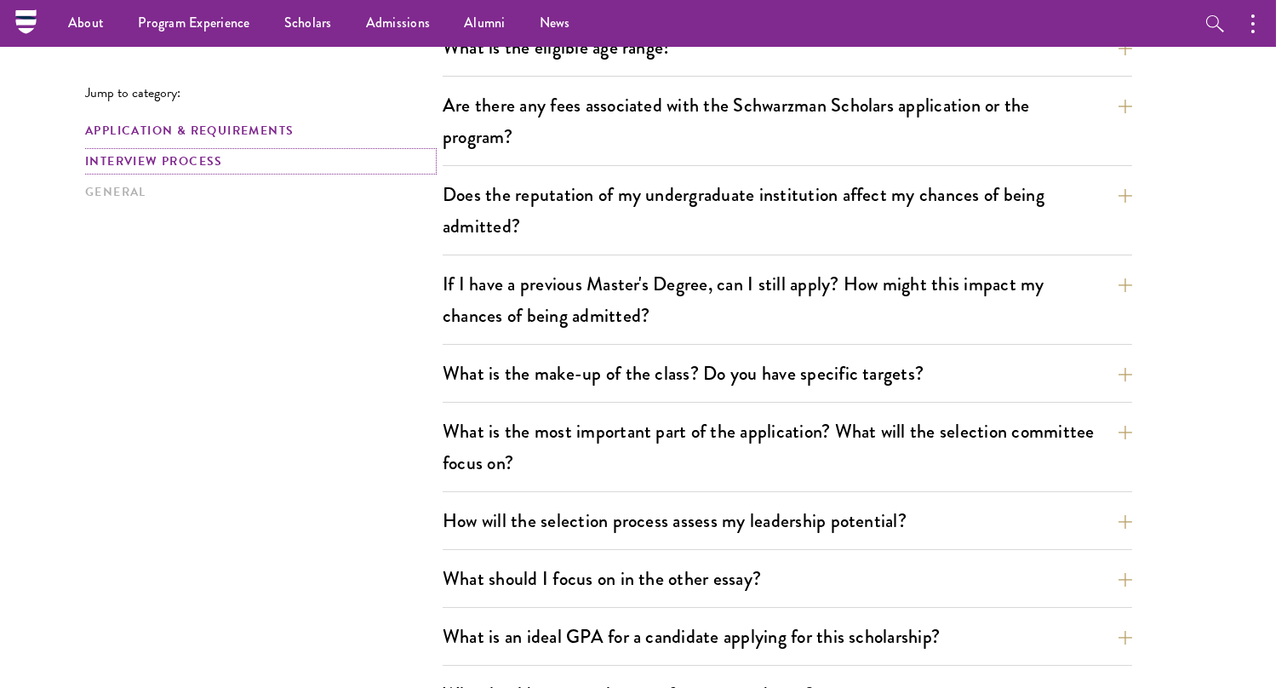 Image resolution: width=1276 pixels, height=688 pixels. What do you see at coordinates (788, 47) in the screenshot?
I see `button: What is the eligible age range?` at bounding box center [788, 47].